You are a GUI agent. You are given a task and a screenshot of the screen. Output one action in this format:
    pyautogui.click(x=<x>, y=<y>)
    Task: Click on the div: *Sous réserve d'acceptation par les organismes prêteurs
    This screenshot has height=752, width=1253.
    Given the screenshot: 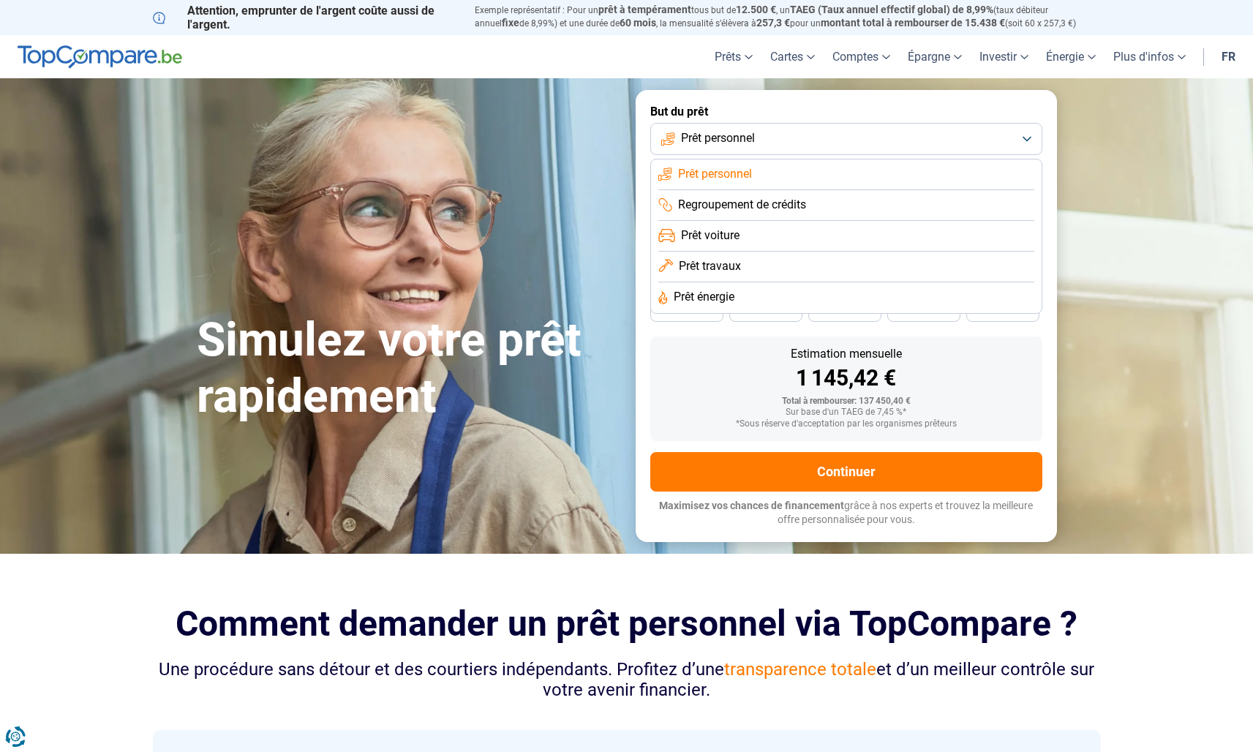 What is the action you would take?
    pyautogui.click(x=846, y=424)
    